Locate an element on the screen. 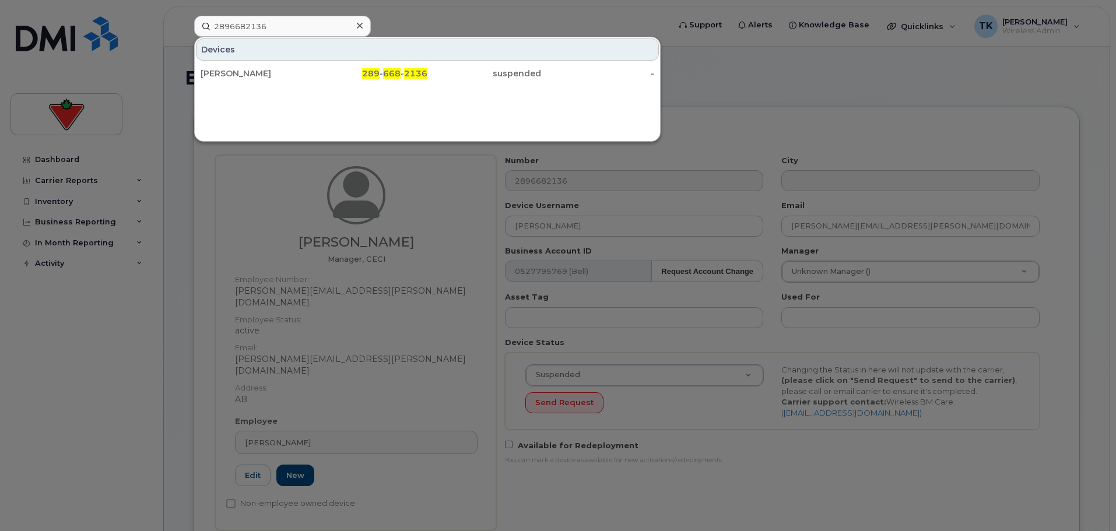  span: 2136 is located at coordinates (416, 73).